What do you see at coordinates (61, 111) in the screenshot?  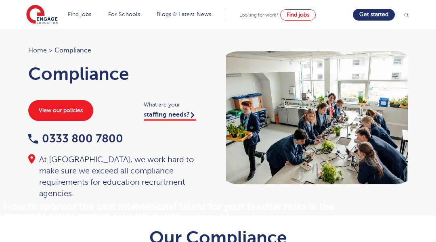 I see `a: View our policies` at bounding box center [61, 111].